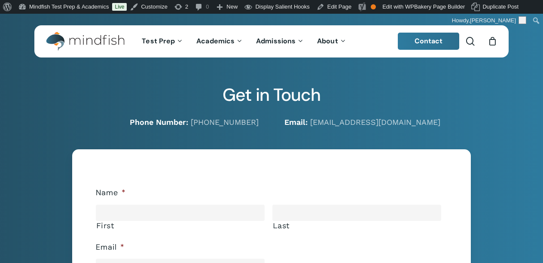  Describe the element at coordinates (119, 7) in the screenshot. I see `a: Live` at that location.